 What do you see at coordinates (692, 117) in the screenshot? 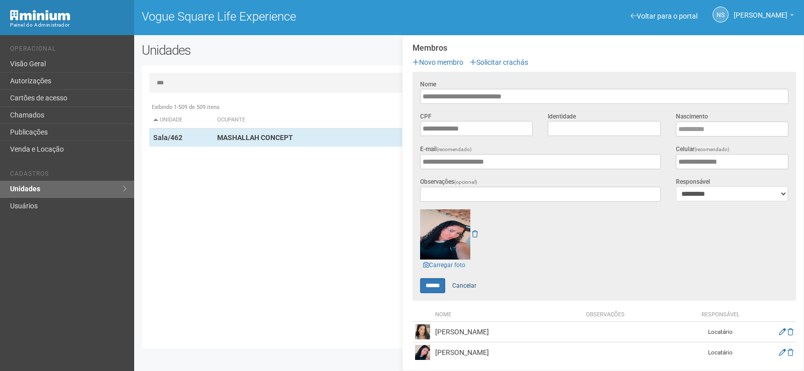
I see `label: Nascimento` at bounding box center [692, 117].